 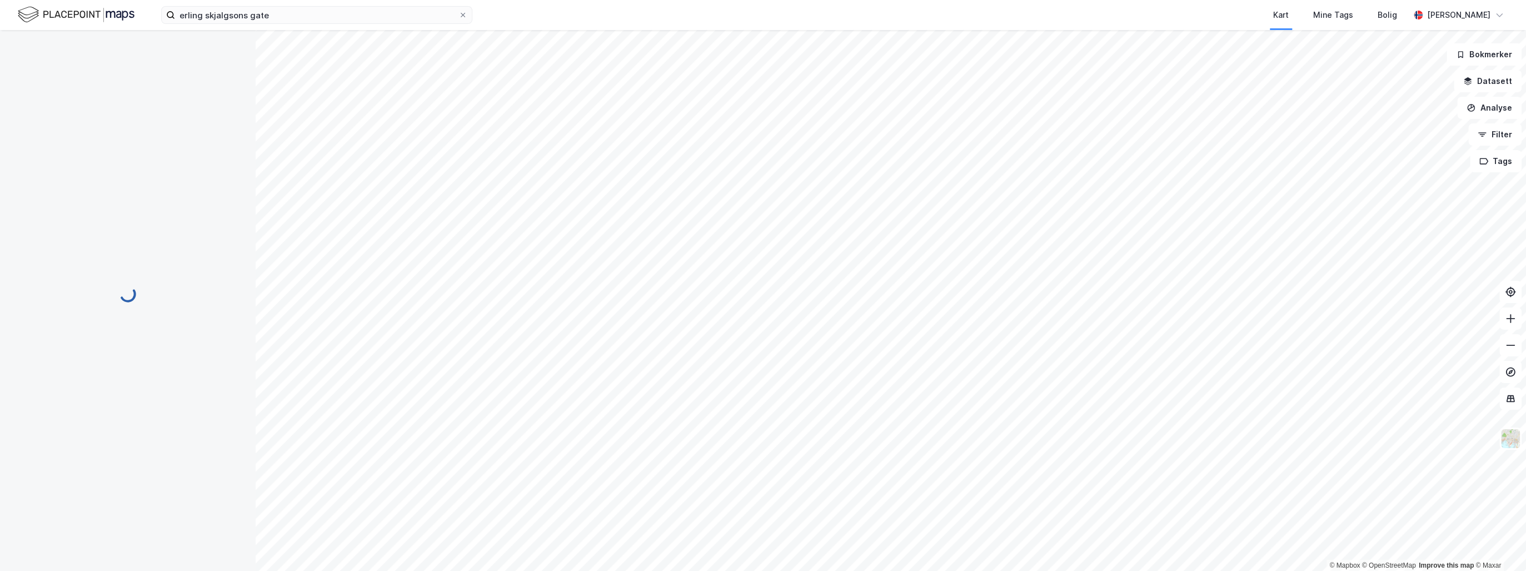 I want to click on img: logo.f888ab2527a4732fd821a326f86c7f29.svg, so click(x=76, y=14).